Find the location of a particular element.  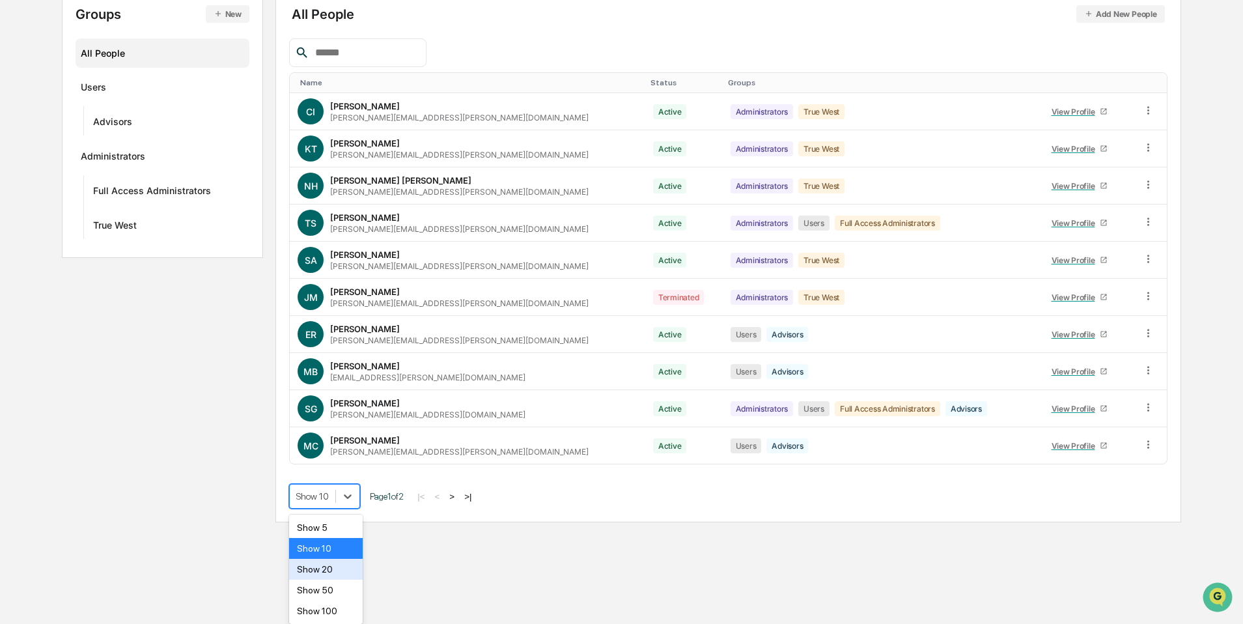

button: Add New People is located at coordinates (1120, 14).